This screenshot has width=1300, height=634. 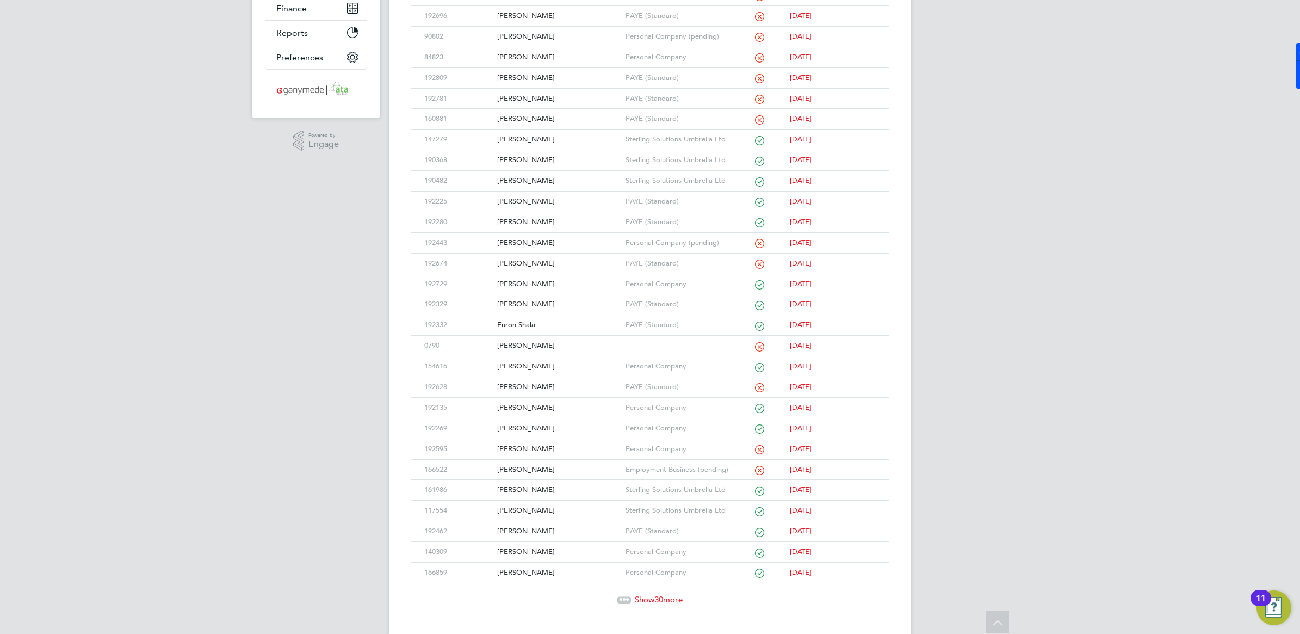 I want to click on div: 84823, so click(x=458, y=57).